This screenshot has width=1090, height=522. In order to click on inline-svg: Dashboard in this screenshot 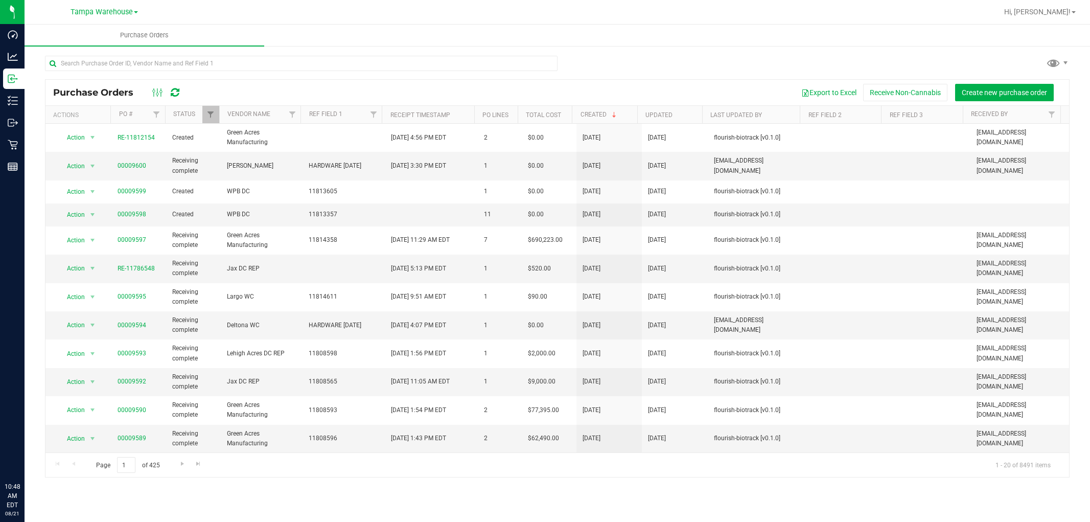, I will do `click(13, 35)`.